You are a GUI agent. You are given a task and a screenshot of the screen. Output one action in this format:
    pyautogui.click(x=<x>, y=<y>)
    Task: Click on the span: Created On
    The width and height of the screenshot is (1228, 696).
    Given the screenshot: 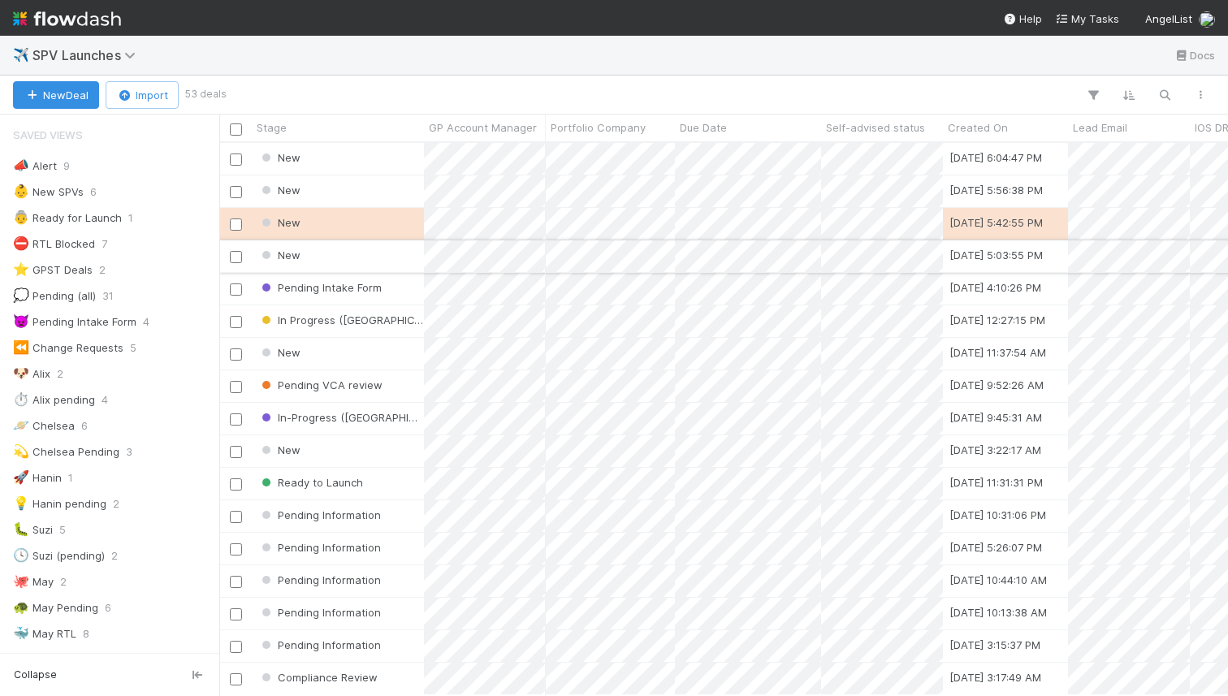 What is the action you would take?
    pyautogui.click(x=978, y=128)
    